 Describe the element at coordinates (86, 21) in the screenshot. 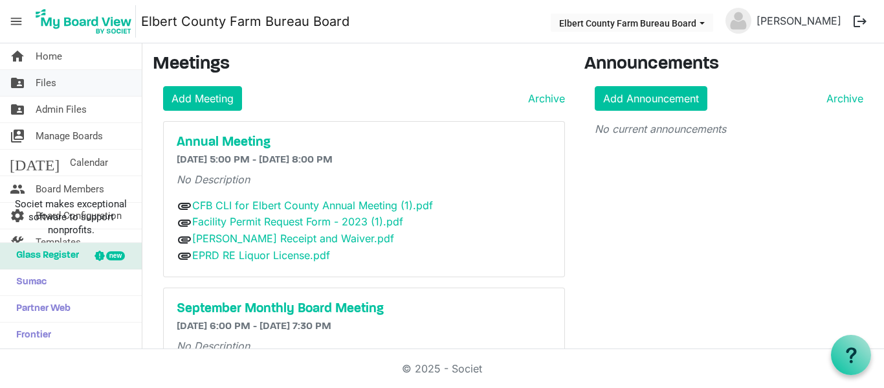

I see `a: My Board View Logo` at that location.